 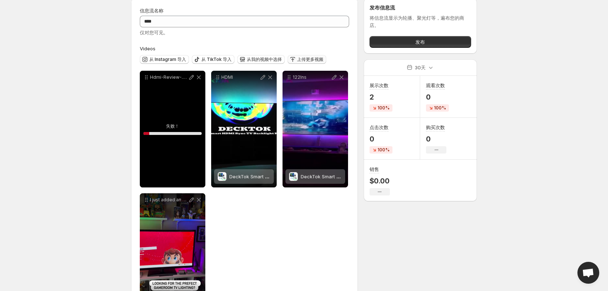 I want to click on h3: 销售, so click(x=374, y=169).